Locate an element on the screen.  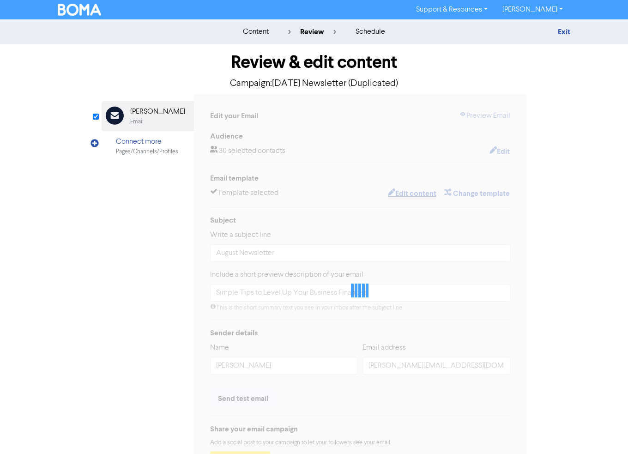
div: Chat Widget is located at coordinates (605, 432).